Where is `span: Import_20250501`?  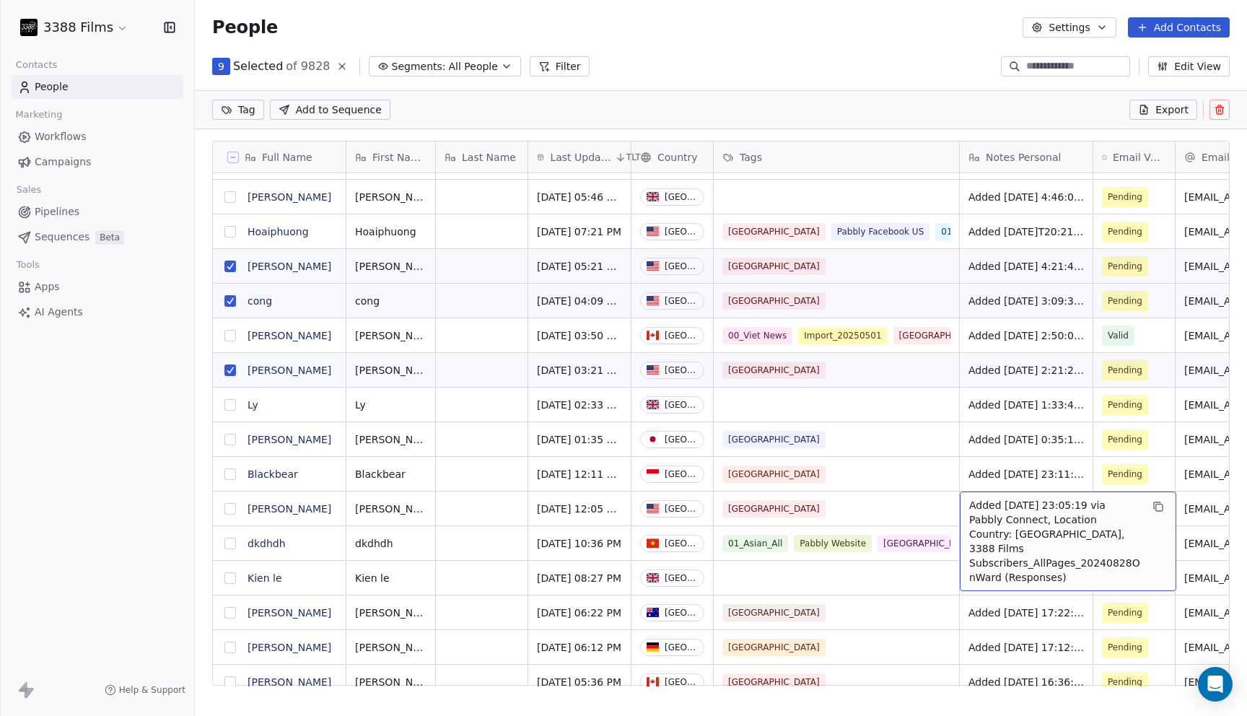
span: Import_20250501 is located at coordinates (842, 336).